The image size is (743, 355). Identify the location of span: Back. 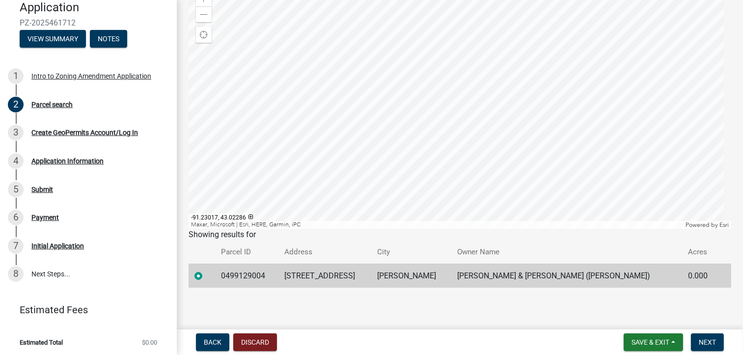
(213, 342).